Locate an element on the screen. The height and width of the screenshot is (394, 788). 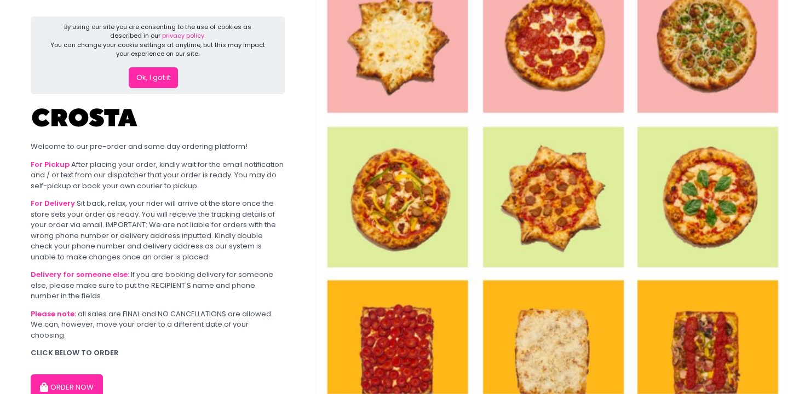
b: Delivery for someone else: is located at coordinates (80, 274).